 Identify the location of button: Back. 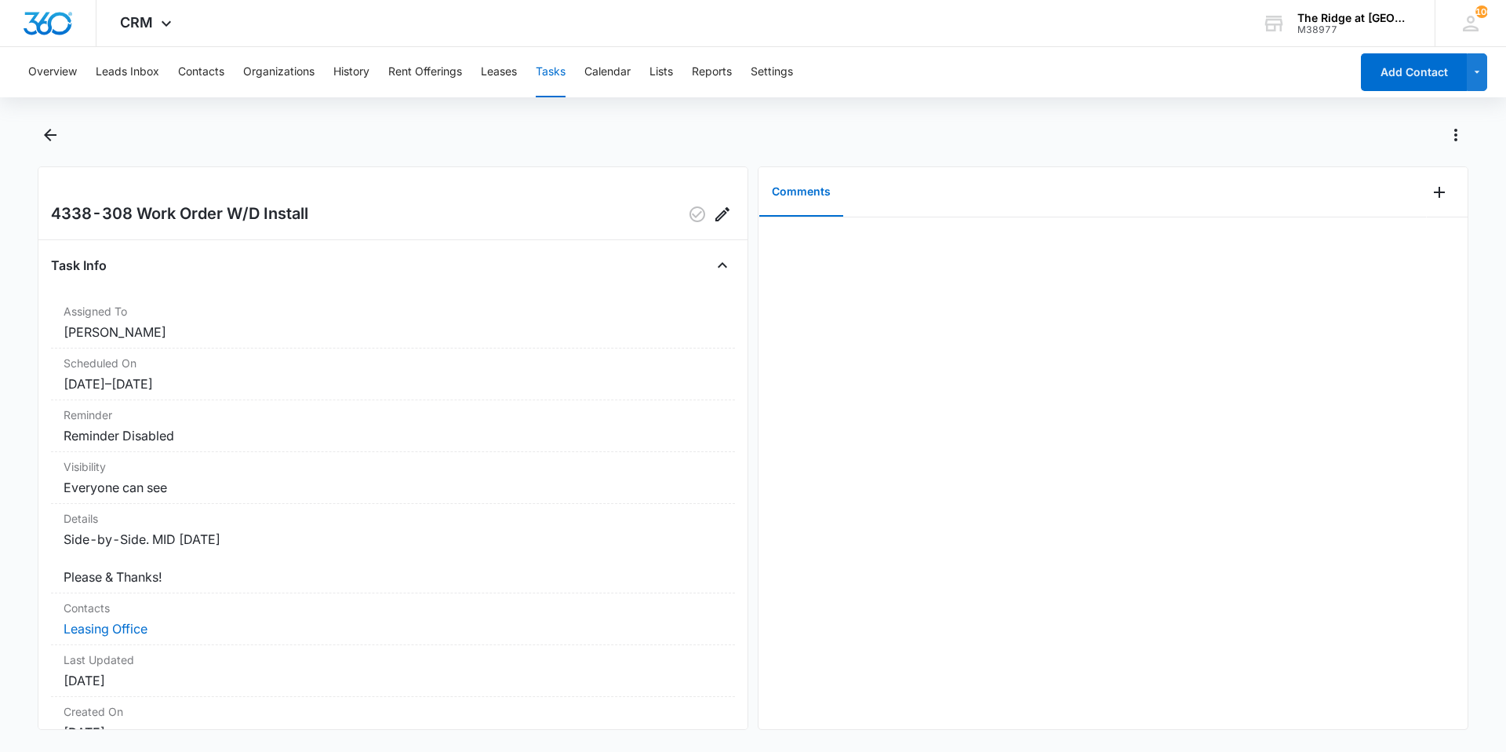
(49, 135).